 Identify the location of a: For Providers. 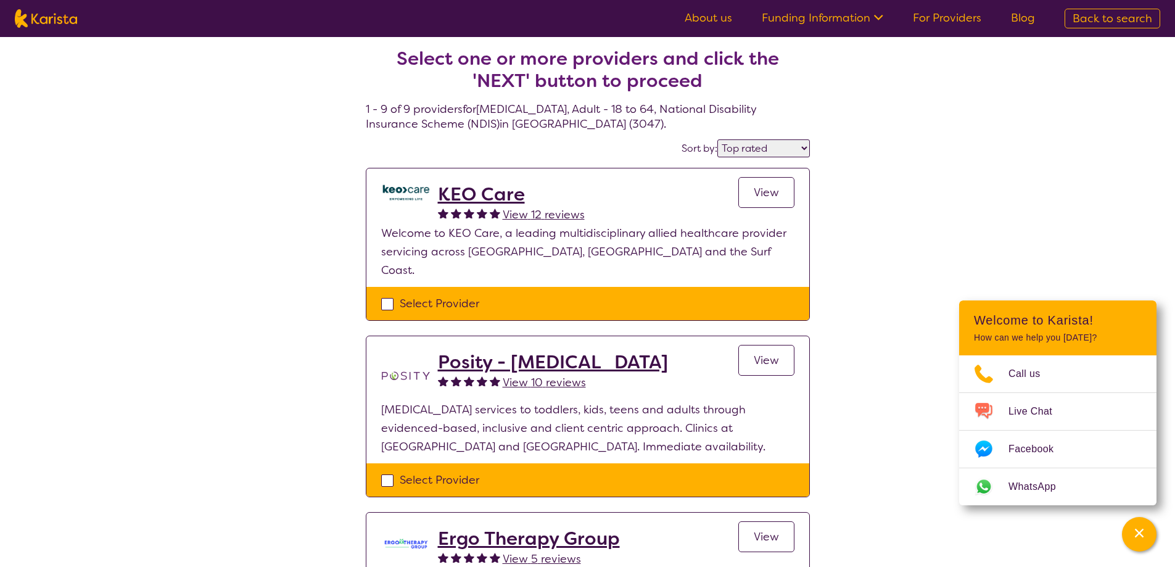
(947, 18).